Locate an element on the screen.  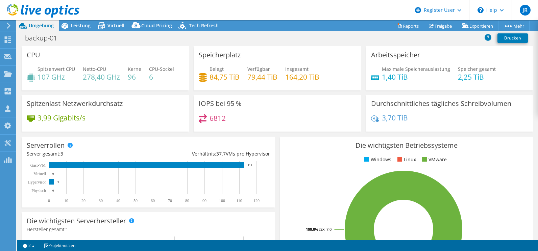
text: 90 is located at coordinates (204, 201).